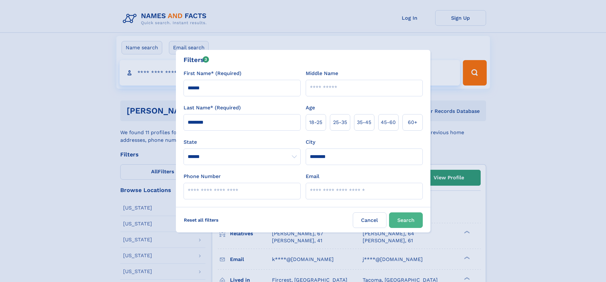 The image size is (606, 282). I want to click on label: First Name* (Required), so click(212, 73).